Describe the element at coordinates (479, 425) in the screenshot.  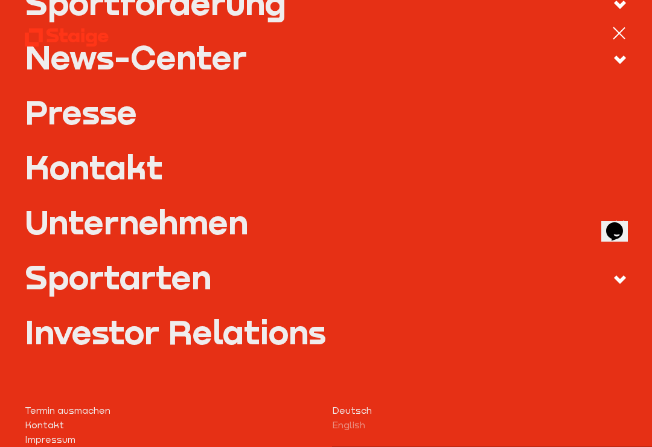
I see `a: English` at that location.